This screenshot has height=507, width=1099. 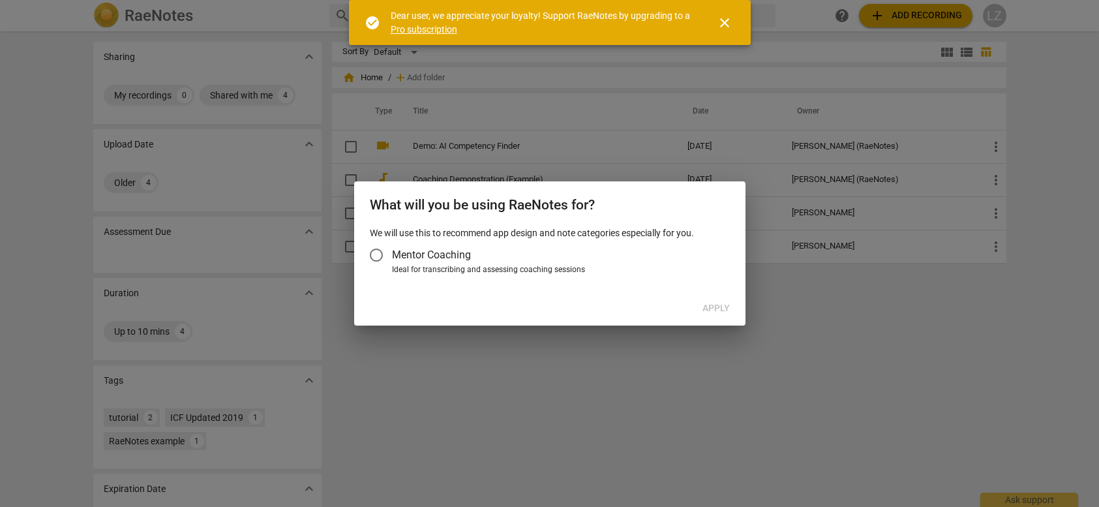 I want to click on div: Dear user, we appreciate your loyalty! Support RaeNotes by upgrading to a, so click(x=542, y=22).